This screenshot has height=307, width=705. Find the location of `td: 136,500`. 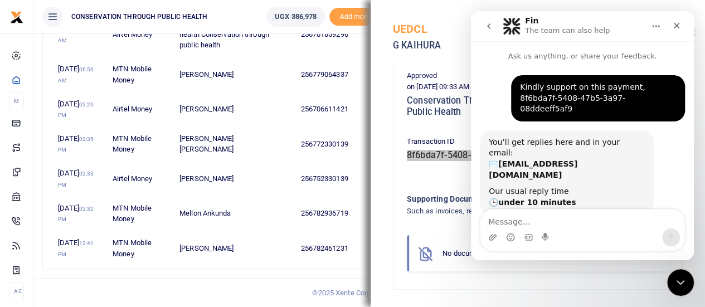

td: 136,500 is located at coordinates (387, 75).